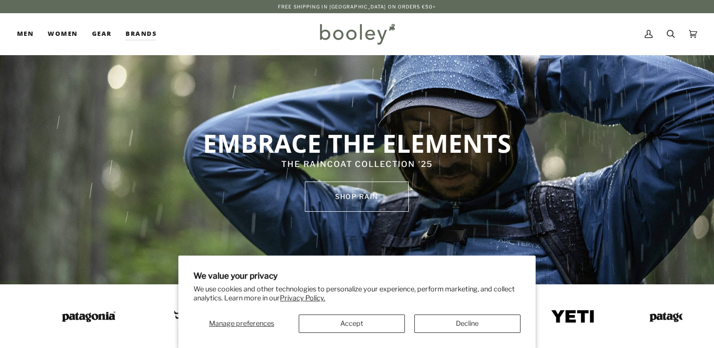  Describe the element at coordinates (467, 324) in the screenshot. I see `button: Decline` at that location.